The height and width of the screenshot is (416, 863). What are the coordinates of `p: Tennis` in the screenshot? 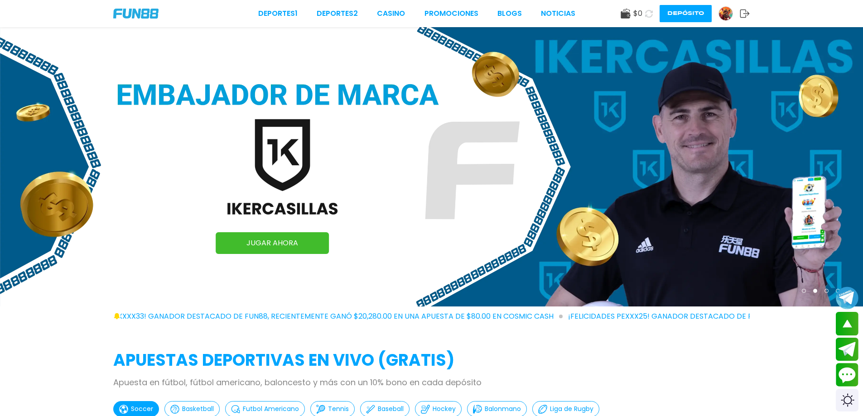 It's located at (338, 409).